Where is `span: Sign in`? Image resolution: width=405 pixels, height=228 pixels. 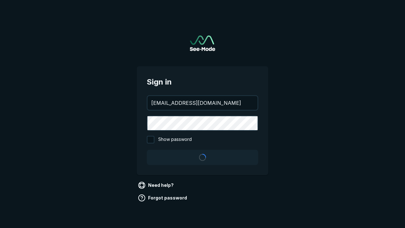
span: Sign in is located at coordinates (202, 82).